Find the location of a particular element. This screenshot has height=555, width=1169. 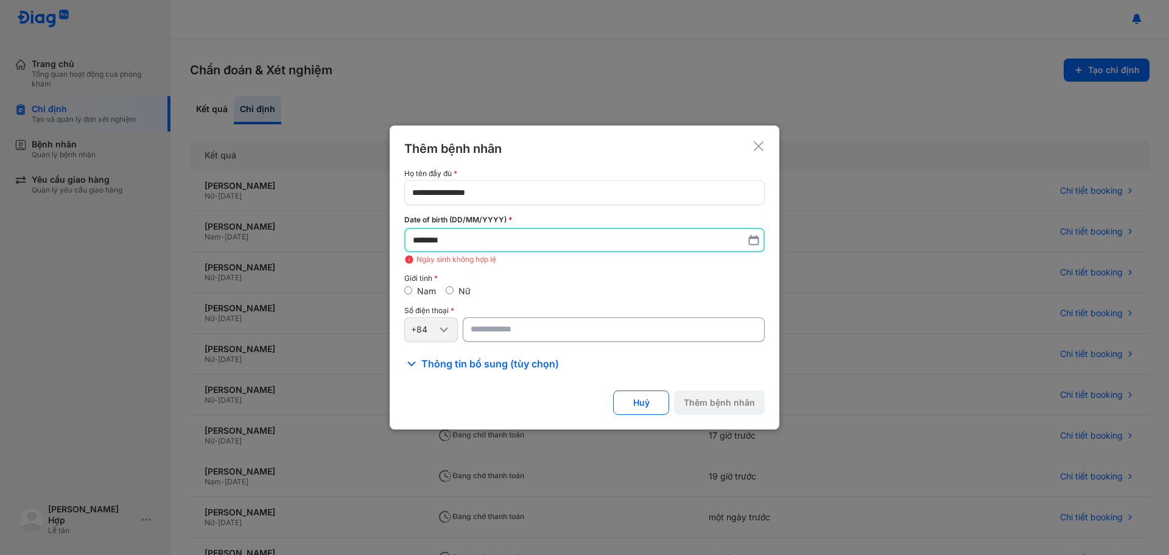

label: Nam is located at coordinates (426, 291).